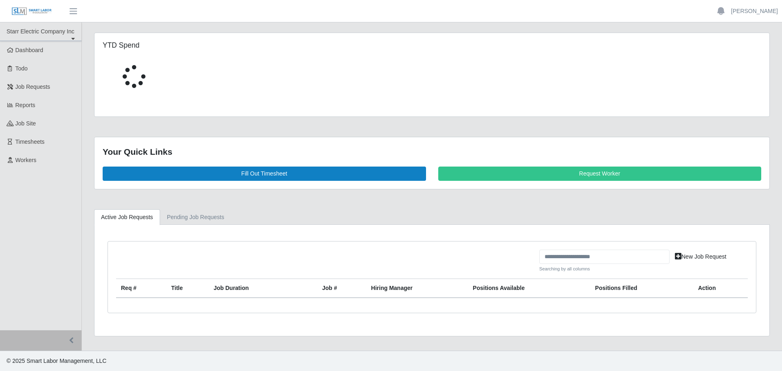 The image size is (782, 371). I want to click on a: New Job Request, so click(700, 257).